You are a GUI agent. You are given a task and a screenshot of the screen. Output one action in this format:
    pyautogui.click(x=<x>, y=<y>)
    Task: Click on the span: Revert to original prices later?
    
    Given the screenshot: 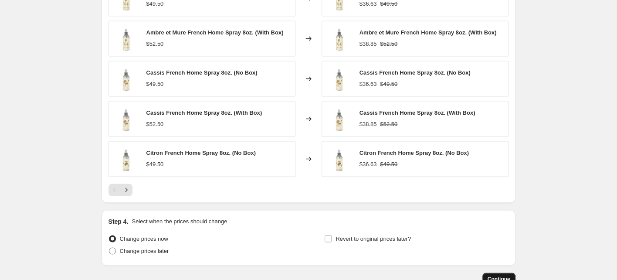 What is the action you would take?
    pyautogui.click(x=373, y=238)
    